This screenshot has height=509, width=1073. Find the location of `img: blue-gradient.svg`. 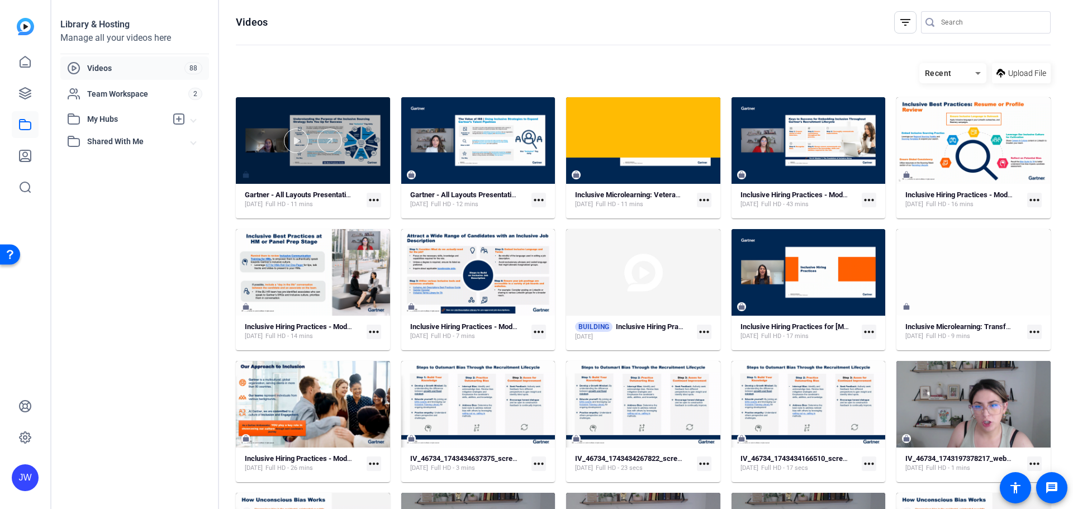

img: blue-gradient.svg is located at coordinates (25, 26).